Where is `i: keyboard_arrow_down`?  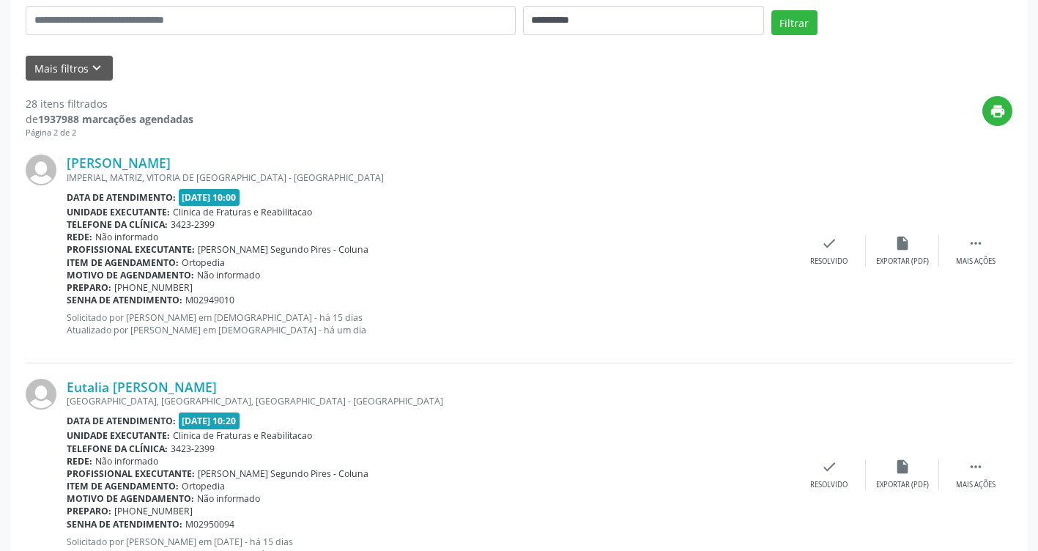
i: keyboard_arrow_down is located at coordinates (97, 68).